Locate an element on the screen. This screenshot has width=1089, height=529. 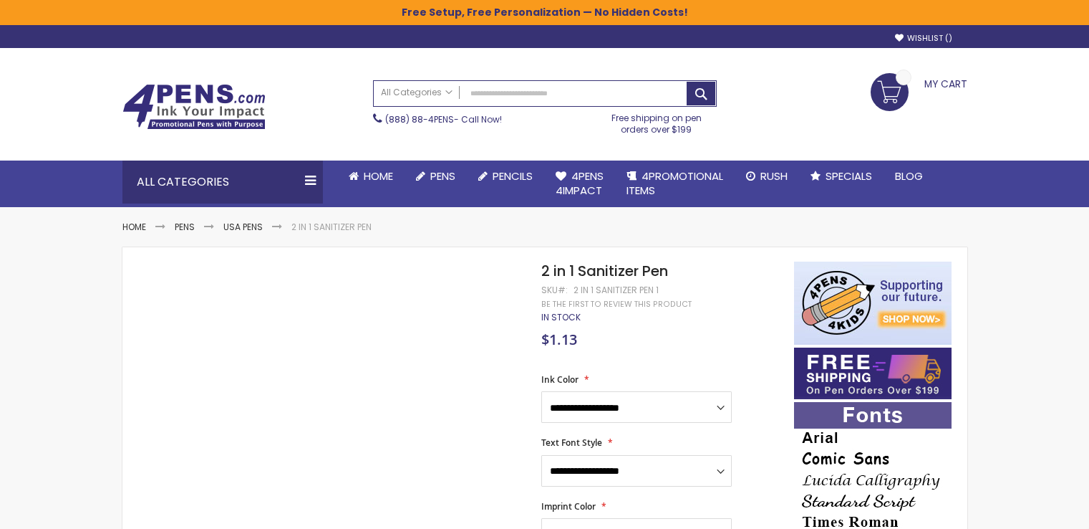
a: Specials is located at coordinates (842, 176).